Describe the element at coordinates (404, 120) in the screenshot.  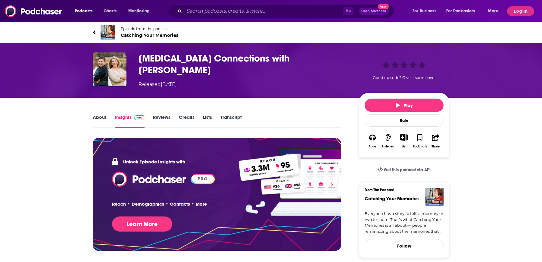
I see `div: Rate` at that location.